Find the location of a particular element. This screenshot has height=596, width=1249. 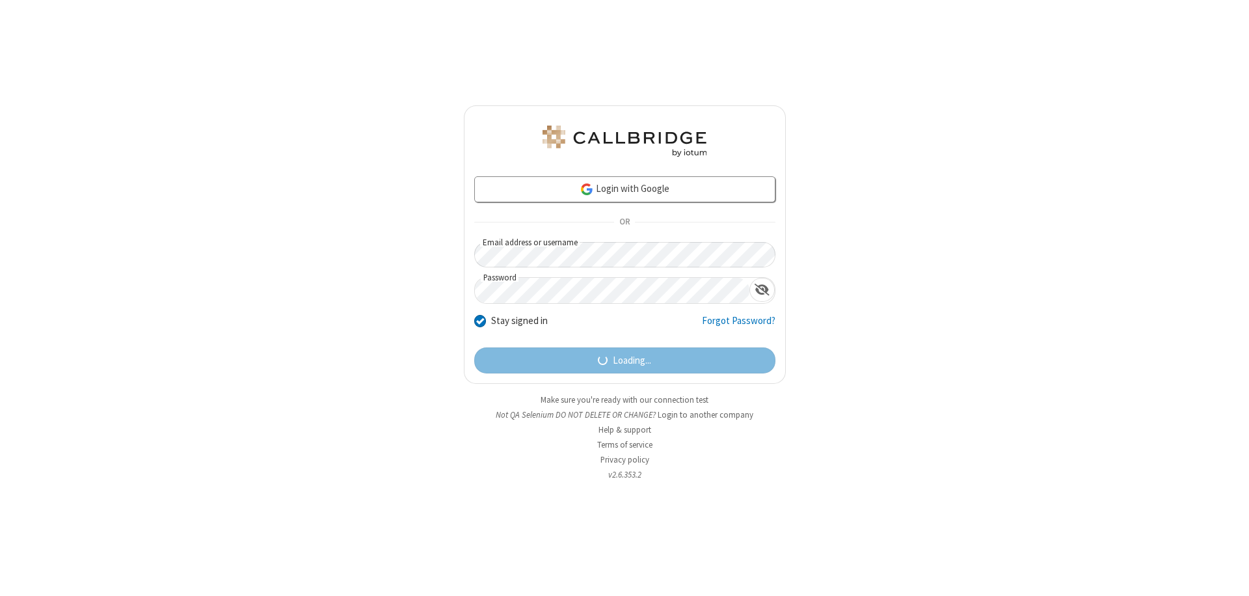

button: Login to another company is located at coordinates (705, 414).